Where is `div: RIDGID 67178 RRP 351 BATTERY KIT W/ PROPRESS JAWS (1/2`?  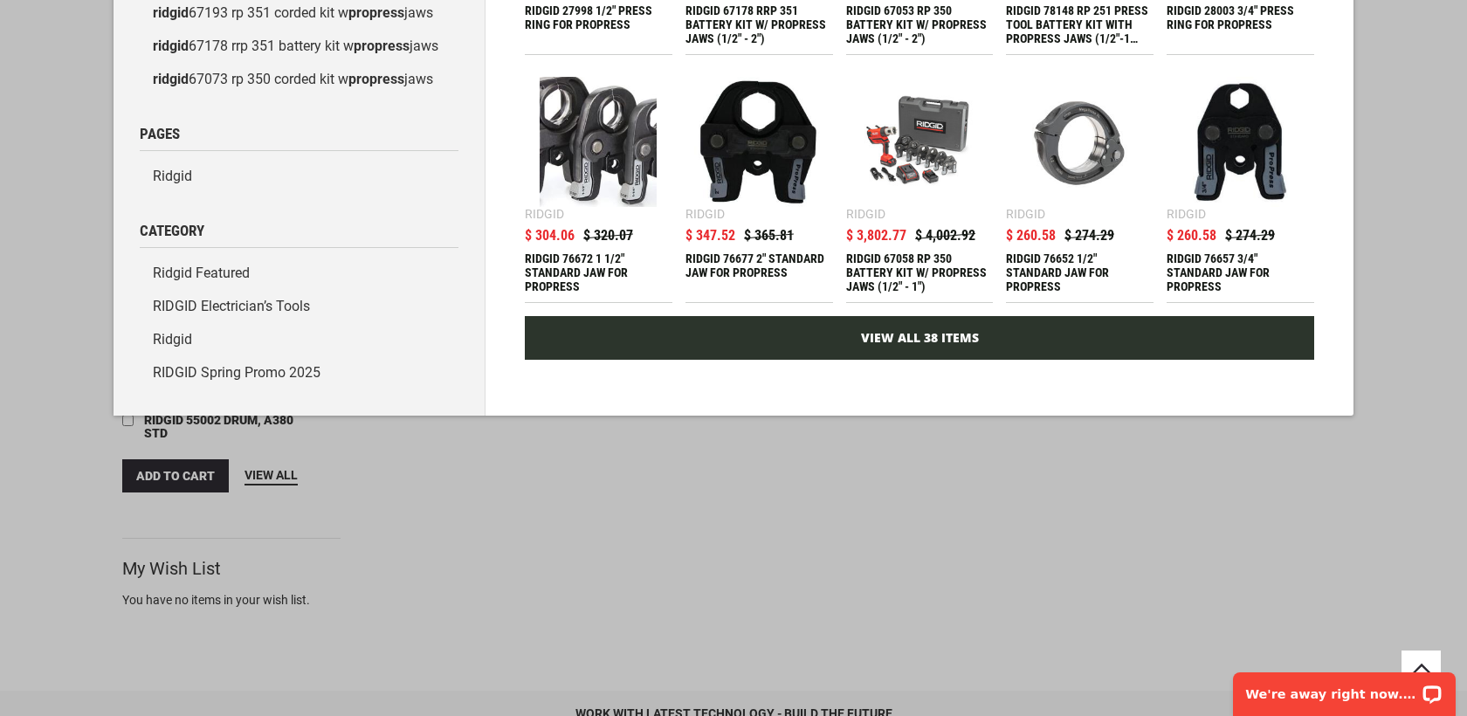 div: RIDGID 67178 RRP 351 BATTERY KIT W/ PROPRESS JAWS (1/2 is located at coordinates (759, 24).